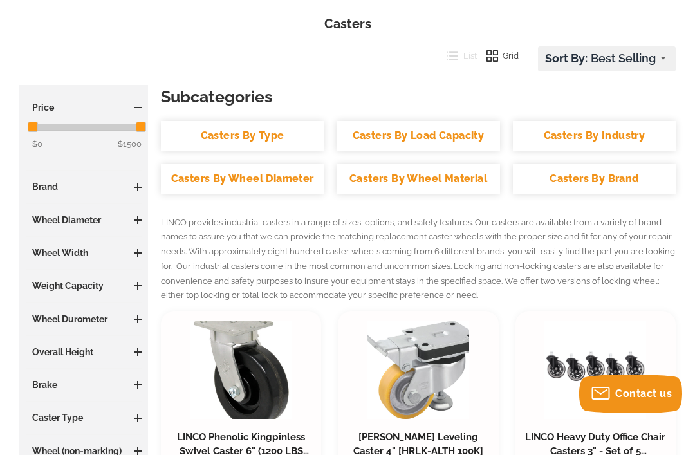 Image resolution: width=695 pixels, height=455 pixels. Describe the element at coordinates (631, 394) in the screenshot. I see `button: Contact us` at that location.